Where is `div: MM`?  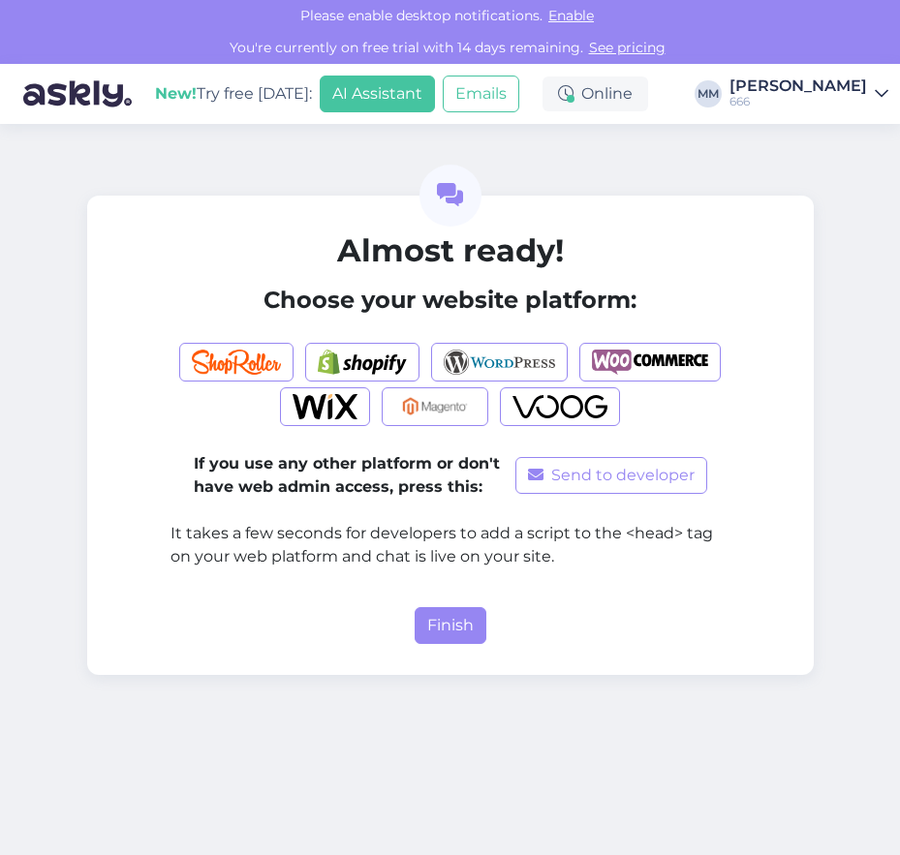 div: MM is located at coordinates (708, 94).